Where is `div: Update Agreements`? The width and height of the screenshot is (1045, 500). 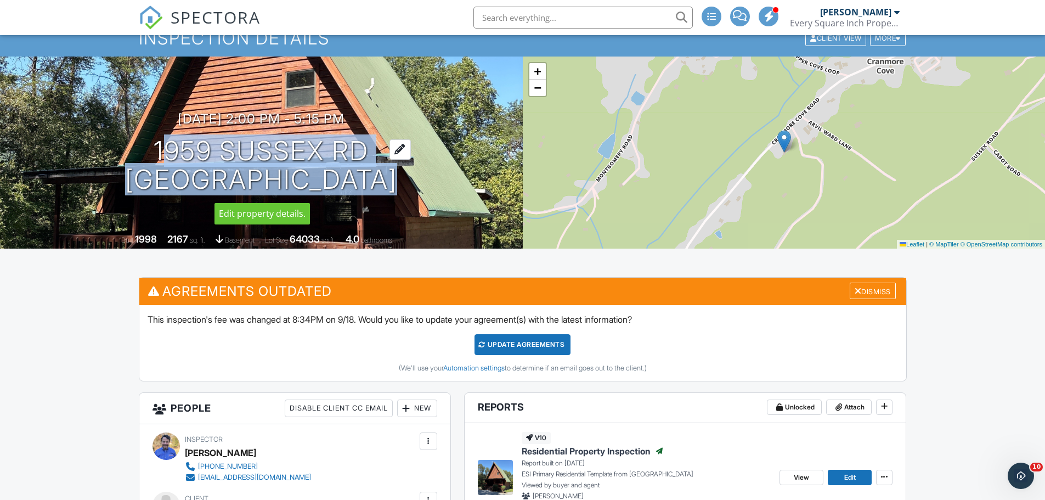
div: Update Agreements is located at coordinates (522, 344).